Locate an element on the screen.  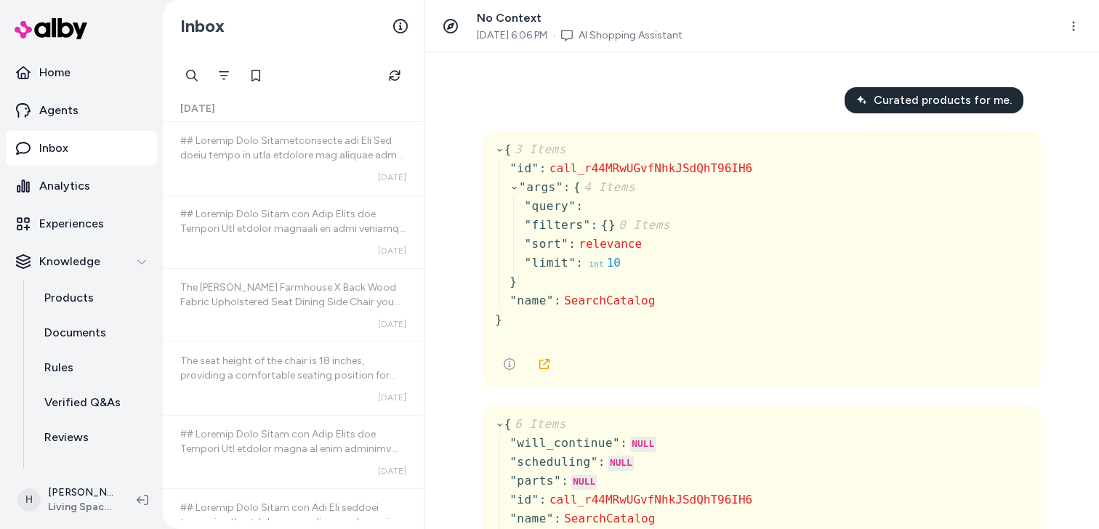
button: See more is located at coordinates (510, 364).